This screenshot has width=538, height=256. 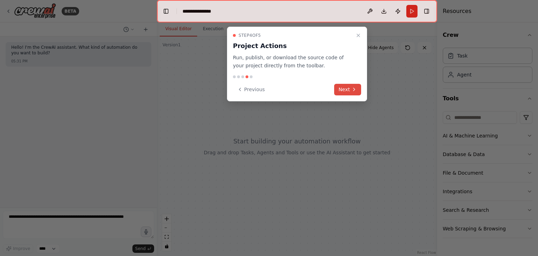 What do you see at coordinates (250, 35) in the screenshot?
I see `span: Step 4 of 5` at bounding box center [250, 35].